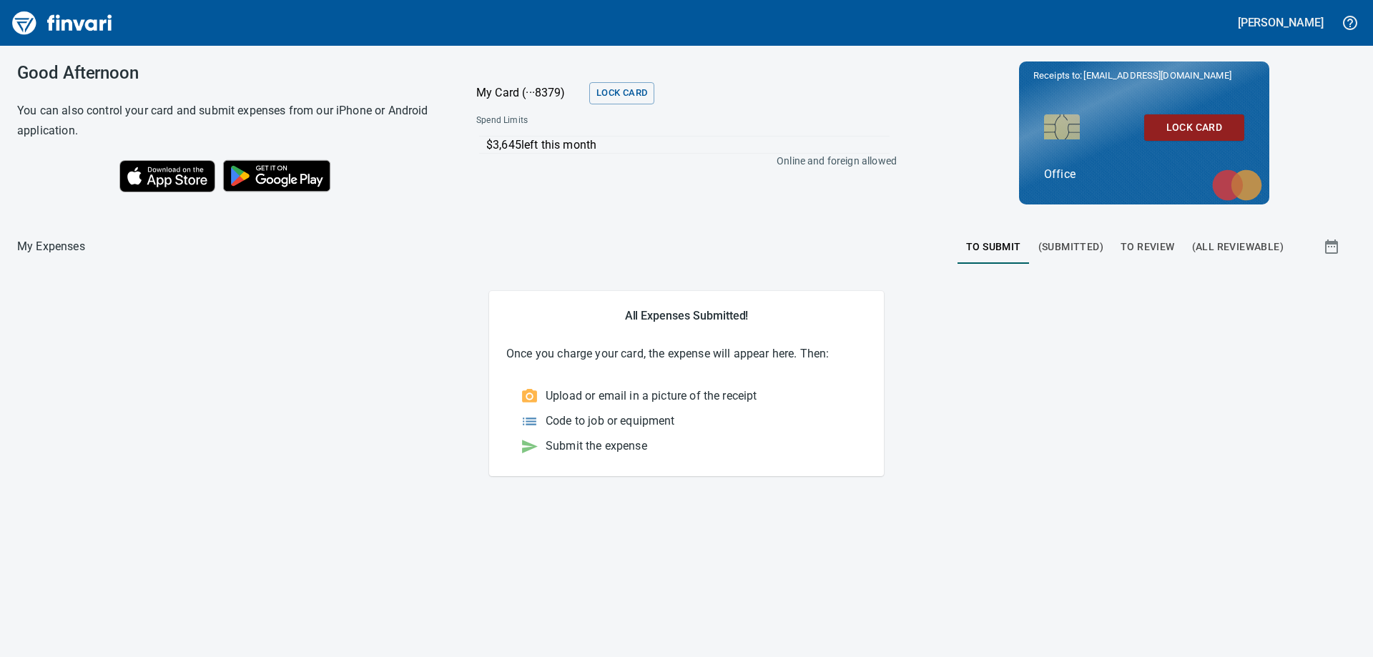  What do you see at coordinates (1144, 76) in the screenshot?
I see `p: Receipts to:` at bounding box center [1144, 76].